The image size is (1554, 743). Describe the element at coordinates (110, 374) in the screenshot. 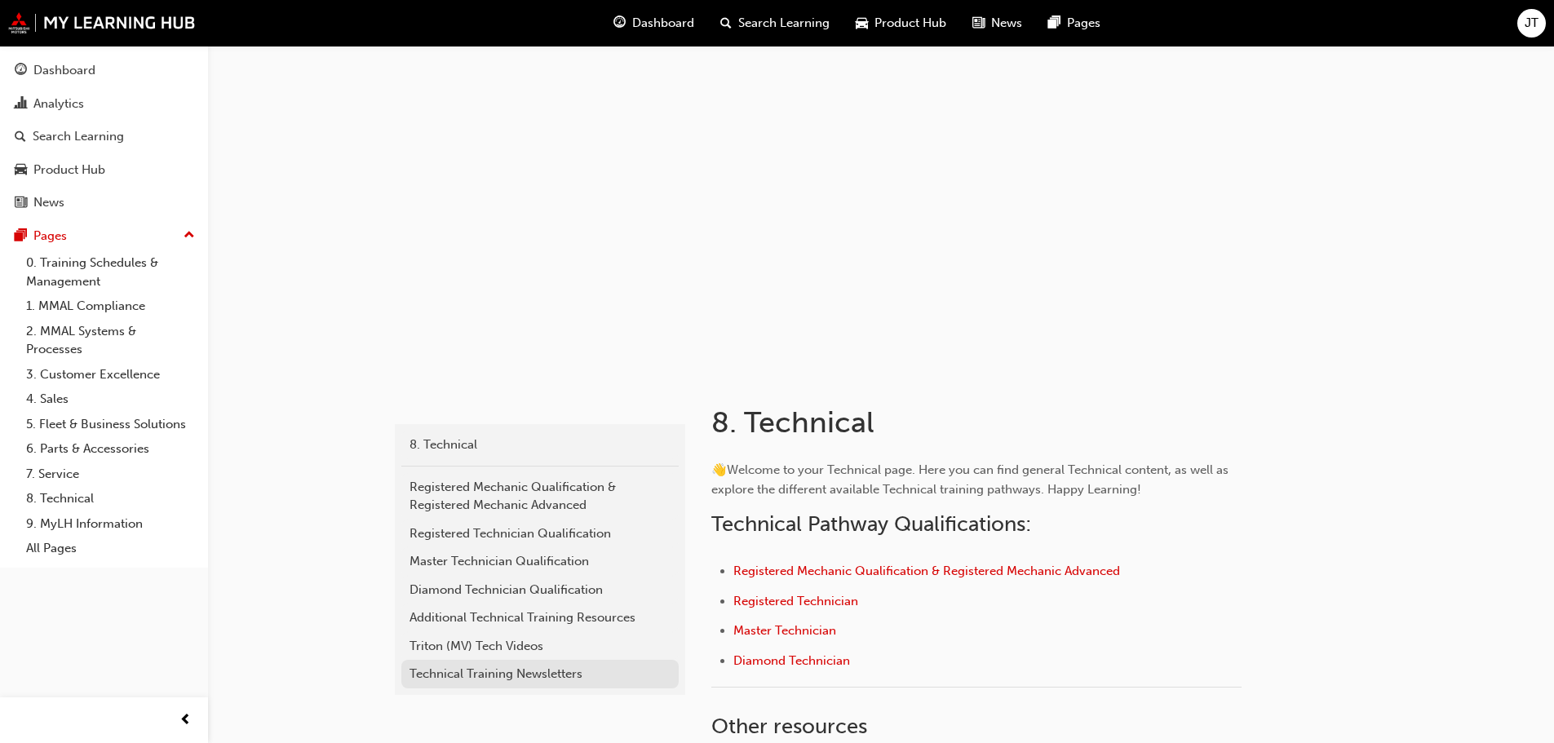

I see `a: 3. Customer Excellence` at that location.